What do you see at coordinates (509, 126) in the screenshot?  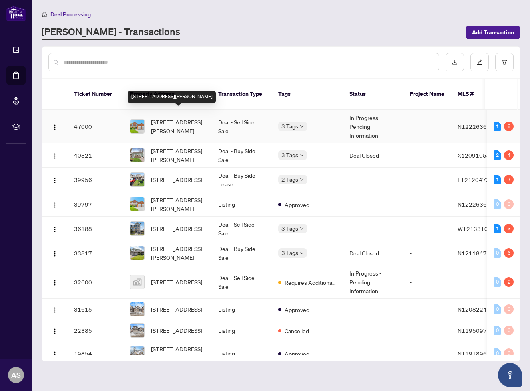 I see `div: 8` at bounding box center [509, 126].